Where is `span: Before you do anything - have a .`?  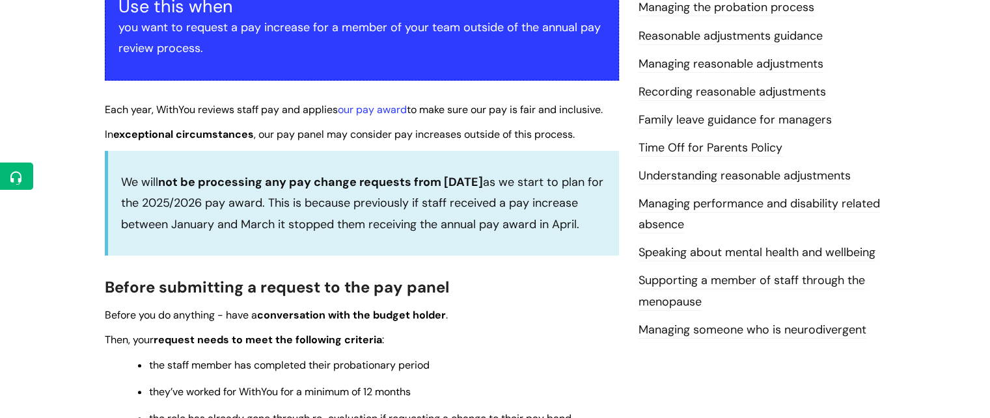 span: Before you do anything - have a . is located at coordinates (276, 315).